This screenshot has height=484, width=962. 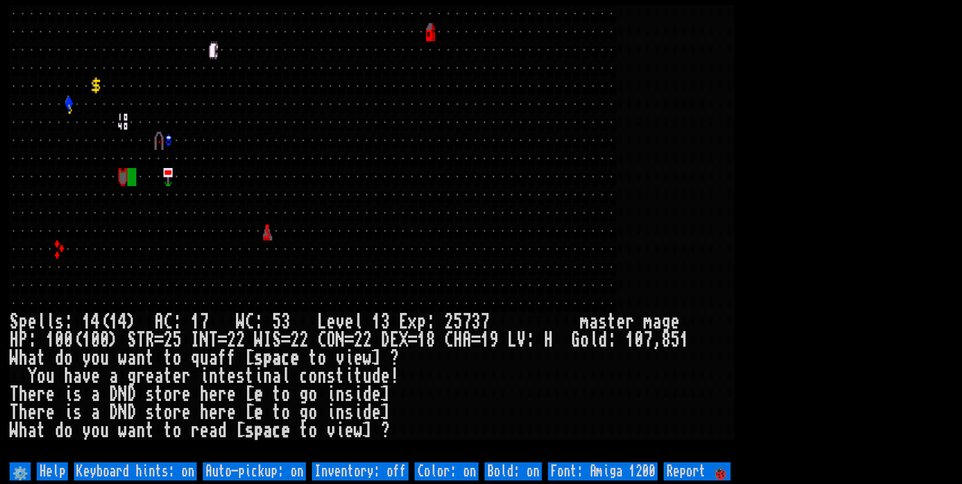 I want to click on input: Bold: on, so click(x=513, y=471).